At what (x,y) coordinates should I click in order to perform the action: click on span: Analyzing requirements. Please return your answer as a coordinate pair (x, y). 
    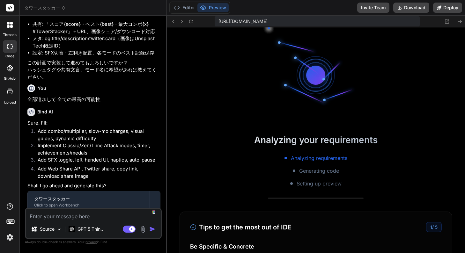
    Looking at the image, I should click on (319, 158).